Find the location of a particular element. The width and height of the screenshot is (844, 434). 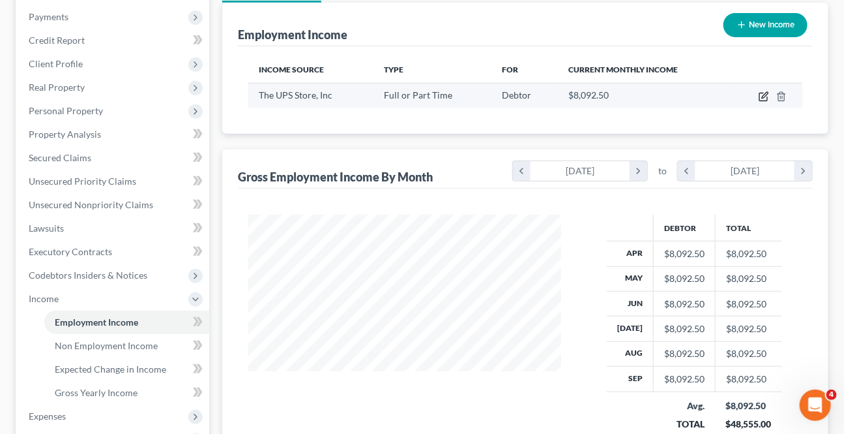

span: Real Property is located at coordinates (57, 87).